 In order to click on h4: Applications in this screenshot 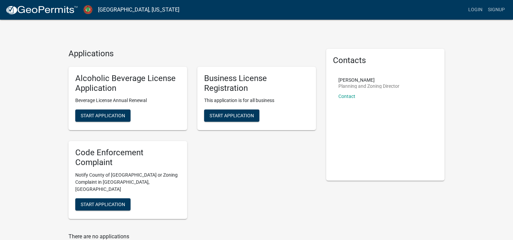, I will do `click(192, 54)`.